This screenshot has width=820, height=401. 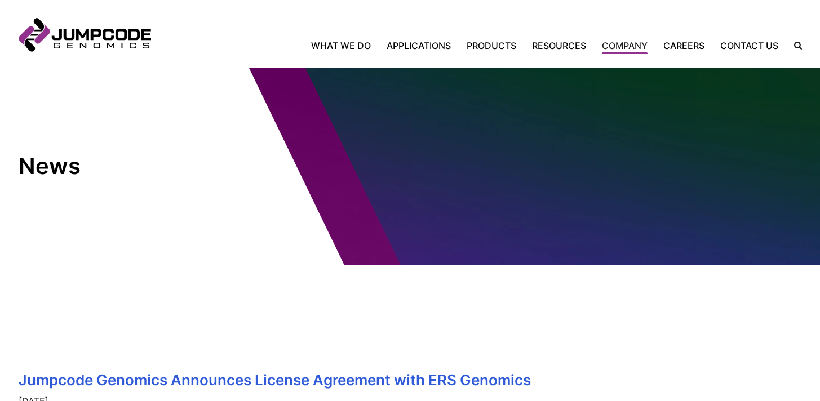 What do you see at coordinates (345, 46) in the screenshot?
I see `a: What We Do` at bounding box center [345, 46].